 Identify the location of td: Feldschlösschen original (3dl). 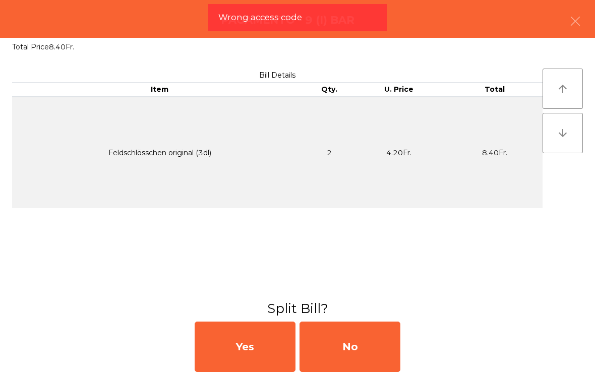
(159, 152).